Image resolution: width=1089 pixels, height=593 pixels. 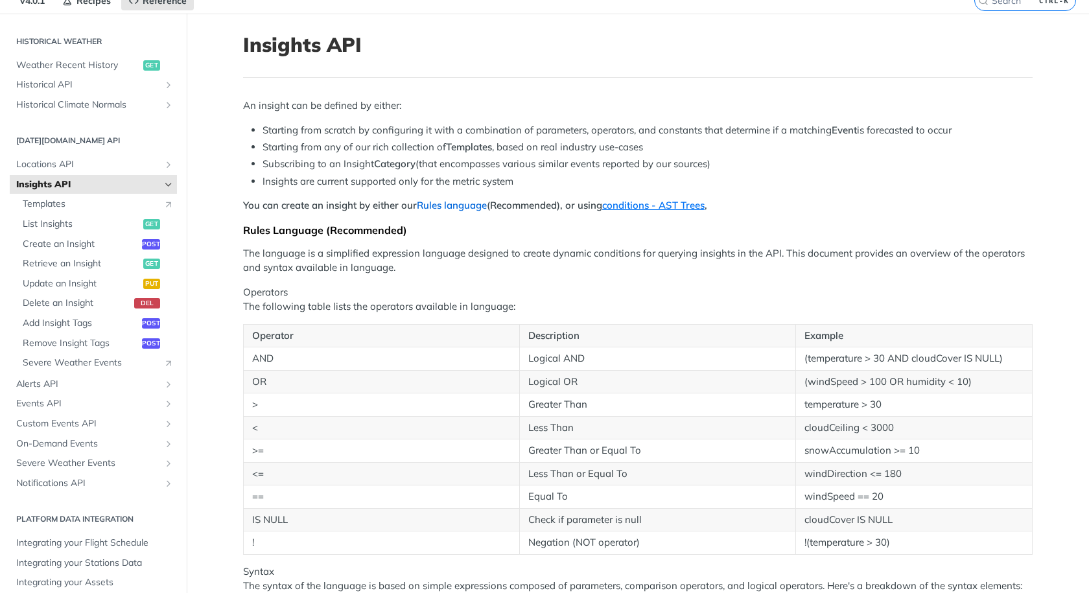 I want to click on h2: Platform DATA integration, so click(x=93, y=519).